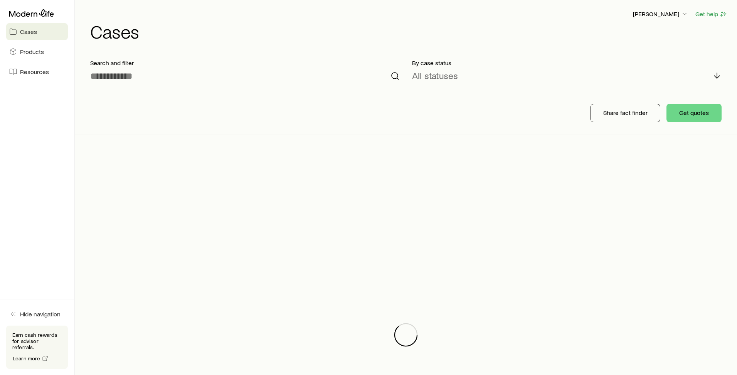 The image size is (737, 375). I want to click on button: Get quotes, so click(694, 113).